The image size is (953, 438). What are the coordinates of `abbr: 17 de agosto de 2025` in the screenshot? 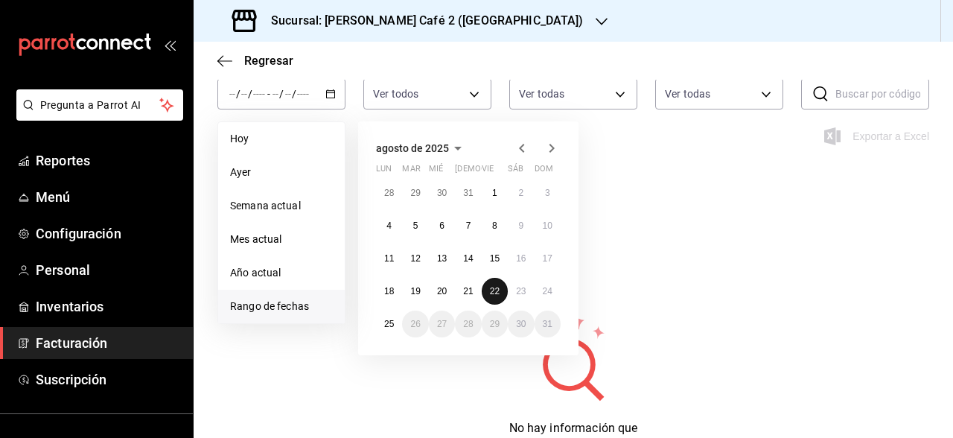 It's located at (547, 258).